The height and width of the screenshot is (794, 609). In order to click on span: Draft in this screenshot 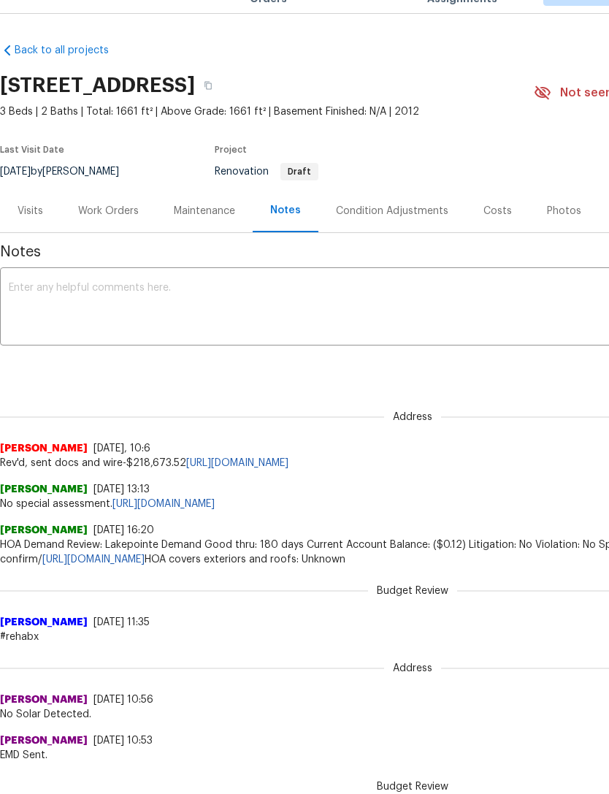, I will do `click(299, 172)`.